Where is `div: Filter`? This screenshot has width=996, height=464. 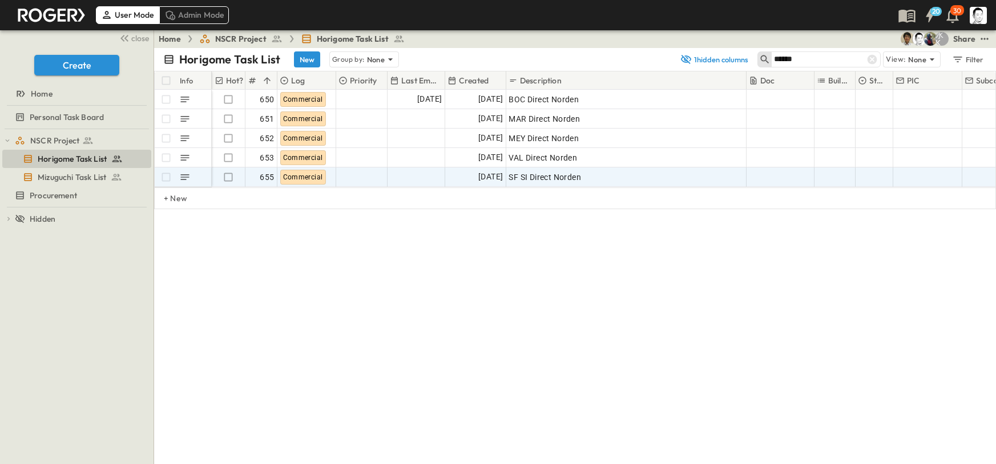
div: Filter is located at coordinates (968, 59).